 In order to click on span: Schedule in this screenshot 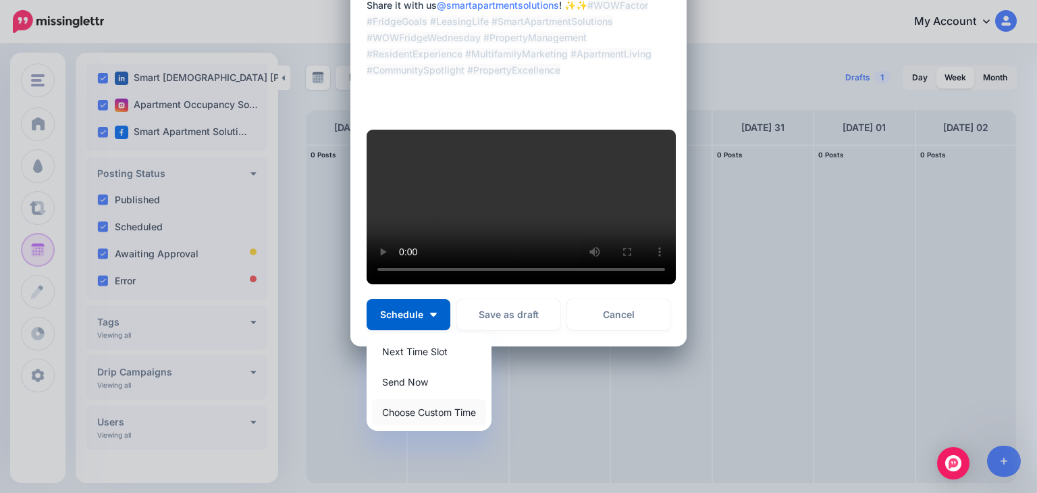, I will do `click(402, 315)`.